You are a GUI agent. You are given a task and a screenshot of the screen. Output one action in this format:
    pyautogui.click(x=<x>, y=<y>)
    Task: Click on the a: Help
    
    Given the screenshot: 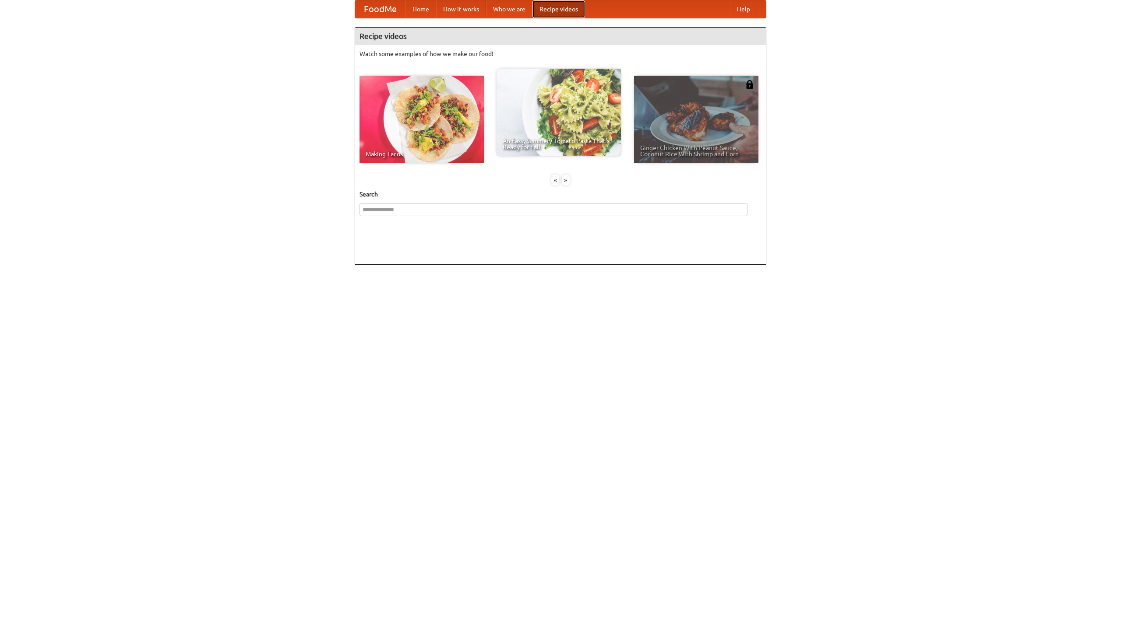 What is the action you would take?
    pyautogui.click(x=743, y=9)
    